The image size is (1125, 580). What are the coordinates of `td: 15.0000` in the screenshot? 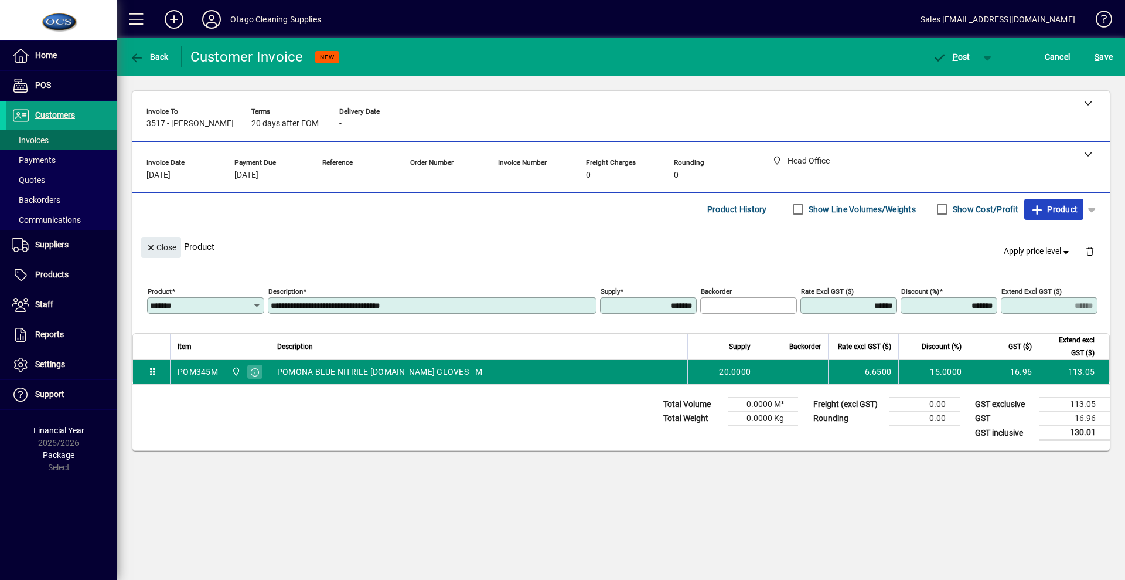 It's located at (934, 372).